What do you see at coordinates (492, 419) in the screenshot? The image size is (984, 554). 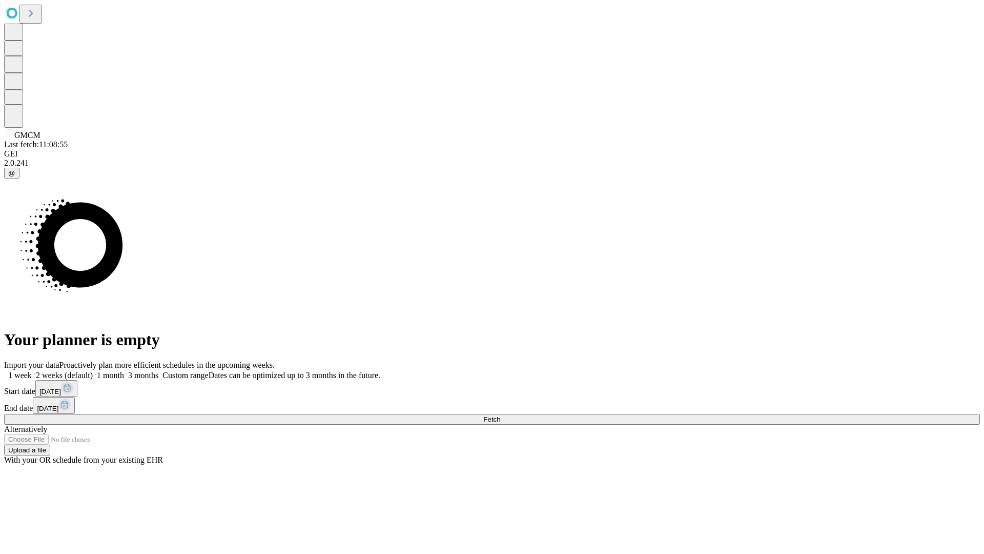 I see `span: Fetch` at bounding box center [492, 419].